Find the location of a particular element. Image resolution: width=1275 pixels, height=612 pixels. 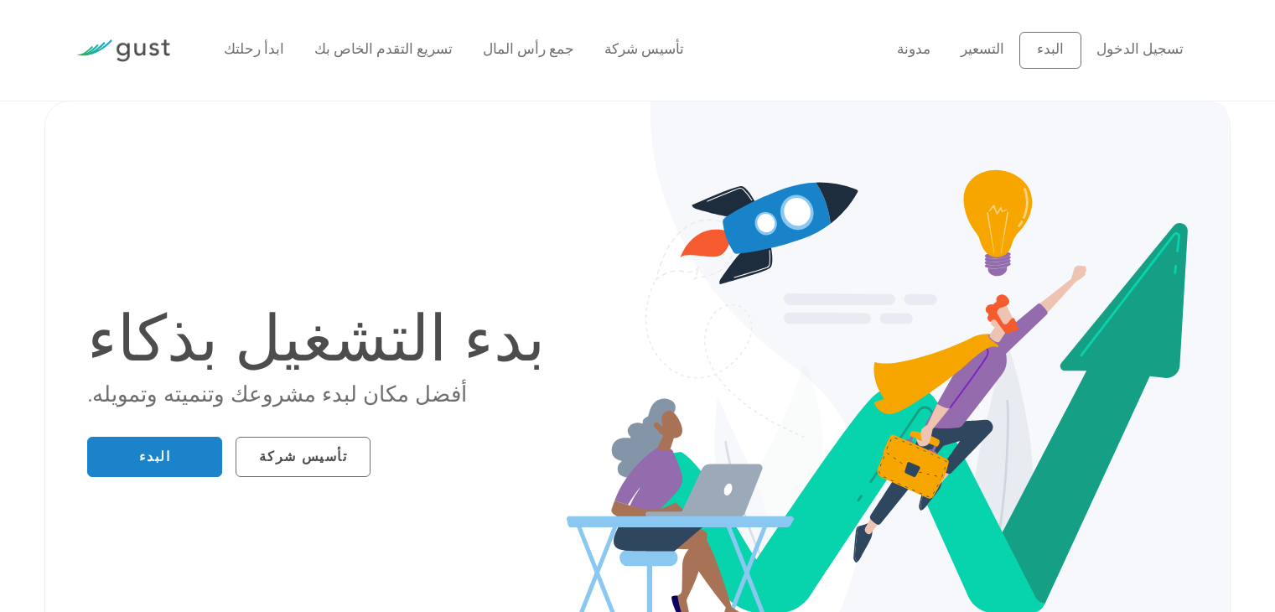

a: التسعير is located at coordinates (983, 49).